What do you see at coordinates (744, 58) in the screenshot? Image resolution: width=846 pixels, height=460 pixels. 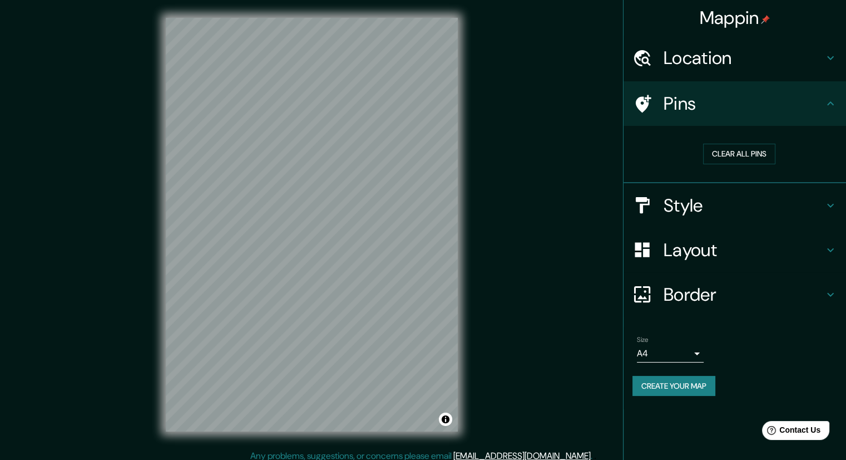 I see `h4: Location` at bounding box center [744, 58].